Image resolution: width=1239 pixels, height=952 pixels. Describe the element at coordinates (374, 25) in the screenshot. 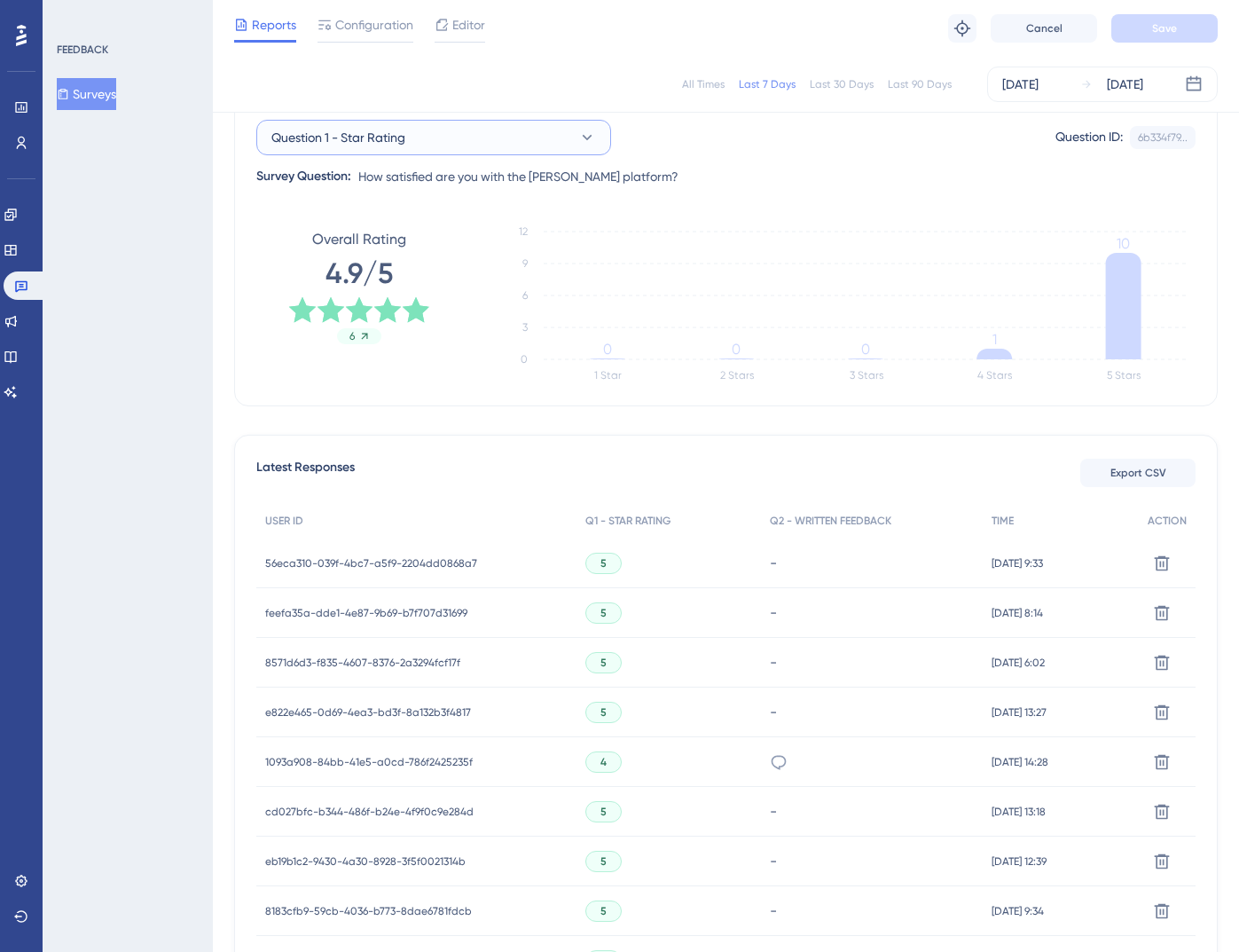

I see `span: Configuration` at that location.